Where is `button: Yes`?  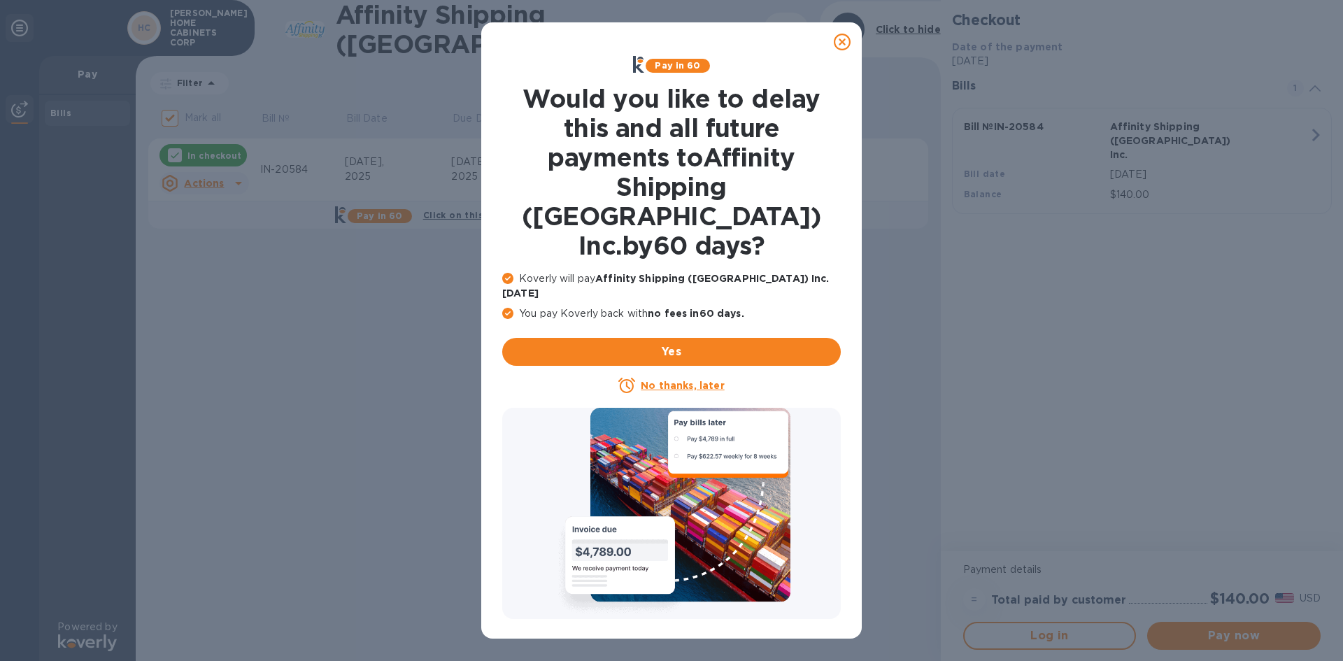 button: Yes is located at coordinates (671, 352).